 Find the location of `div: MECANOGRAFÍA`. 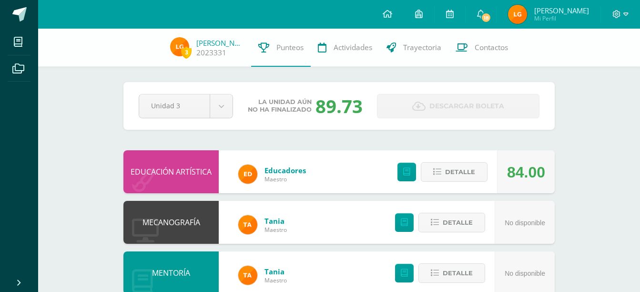

div: MECANOGRAFÍA is located at coordinates (171, 222).